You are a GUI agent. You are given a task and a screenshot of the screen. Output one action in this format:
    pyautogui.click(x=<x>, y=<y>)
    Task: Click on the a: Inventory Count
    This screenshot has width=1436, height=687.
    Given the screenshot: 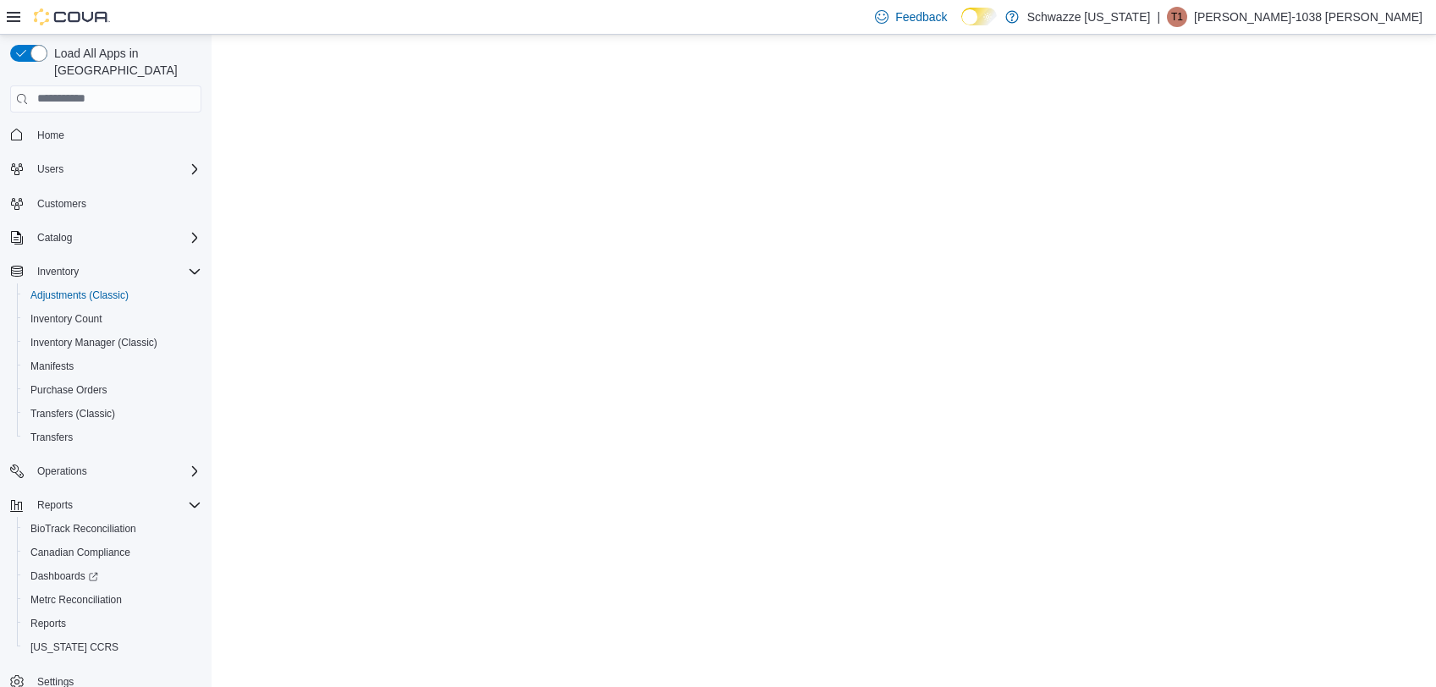 What is the action you would take?
    pyautogui.click(x=66, y=319)
    